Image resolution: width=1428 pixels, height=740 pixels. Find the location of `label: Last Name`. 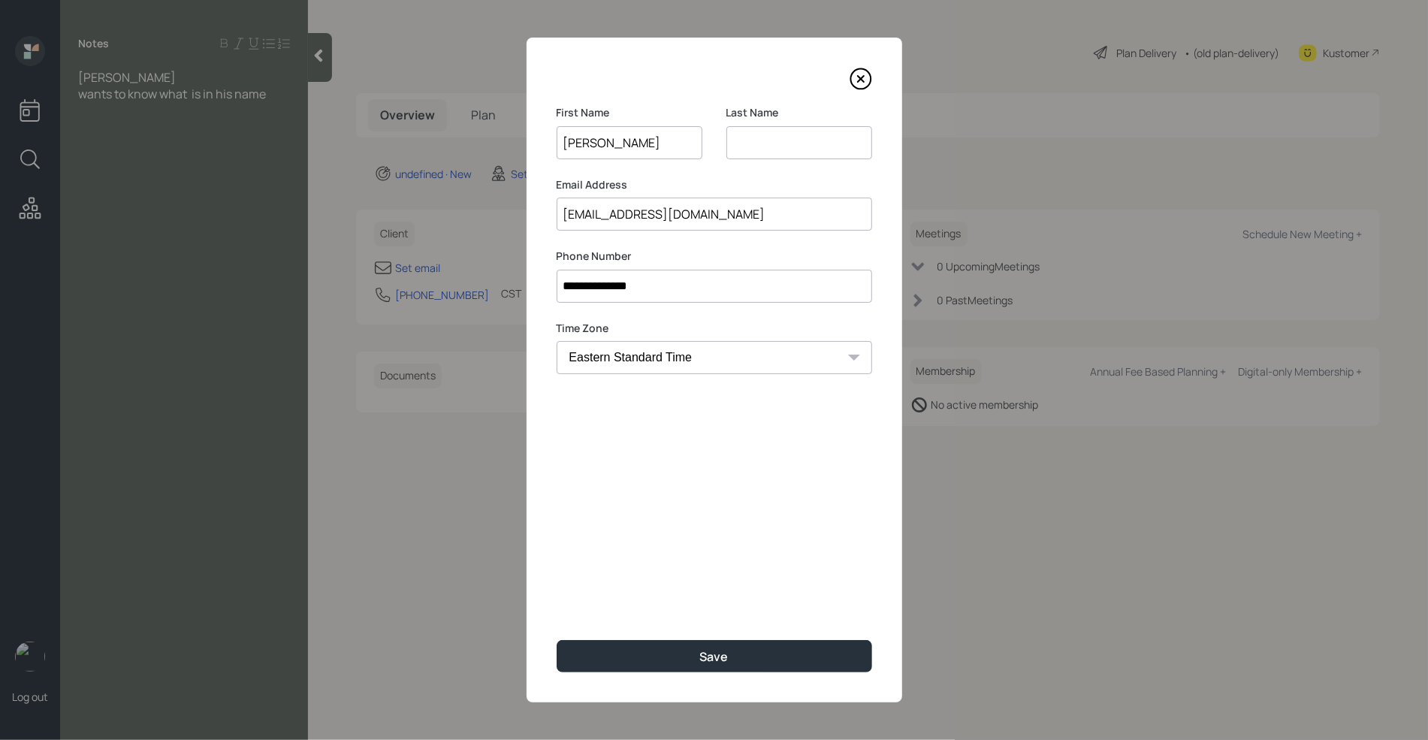

label: Last Name is located at coordinates (800, 113).